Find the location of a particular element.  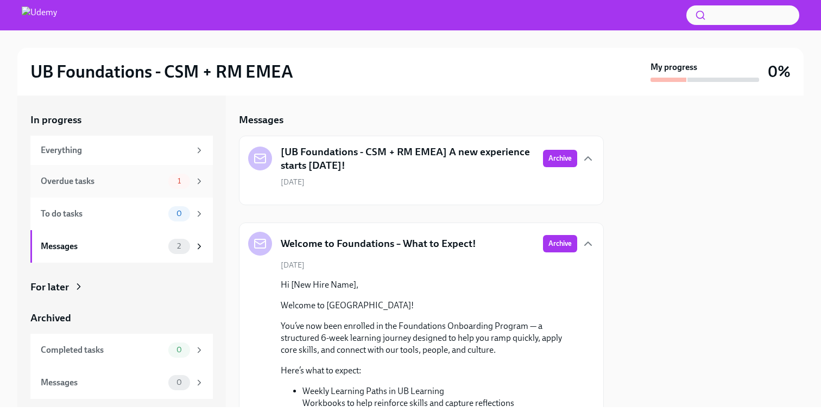

a: Completed tasks0 is located at coordinates (122, 350).